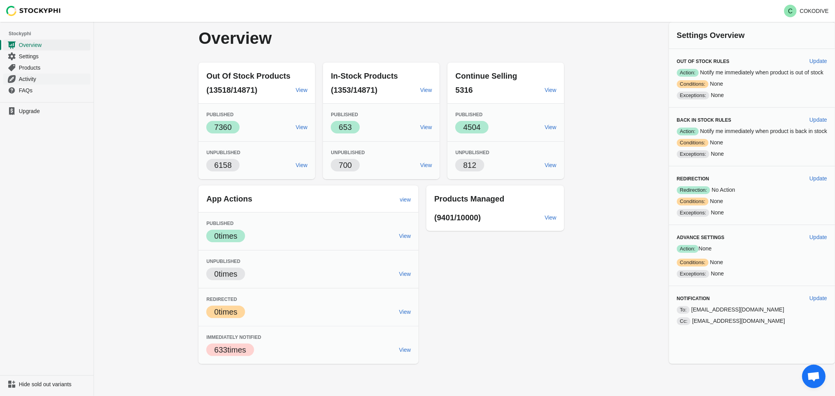 Image resolution: width=835 pixels, height=396 pixels. I want to click on span: Avatar with initials C, so click(790, 11).